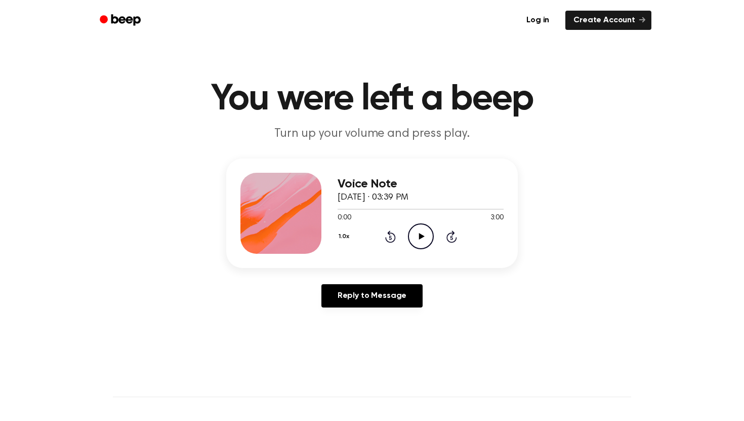 This screenshot has width=744, height=421. I want to click on a: Reply to Message, so click(372, 296).